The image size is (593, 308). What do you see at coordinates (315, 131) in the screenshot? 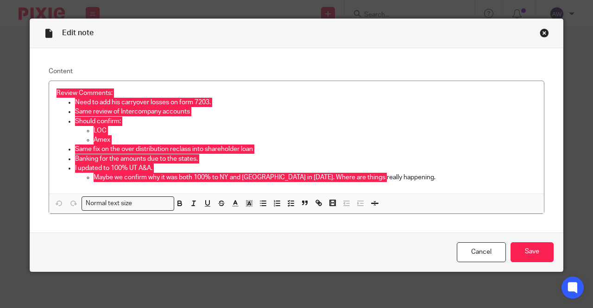
I see `p: LOC` at bounding box center [315, 131].